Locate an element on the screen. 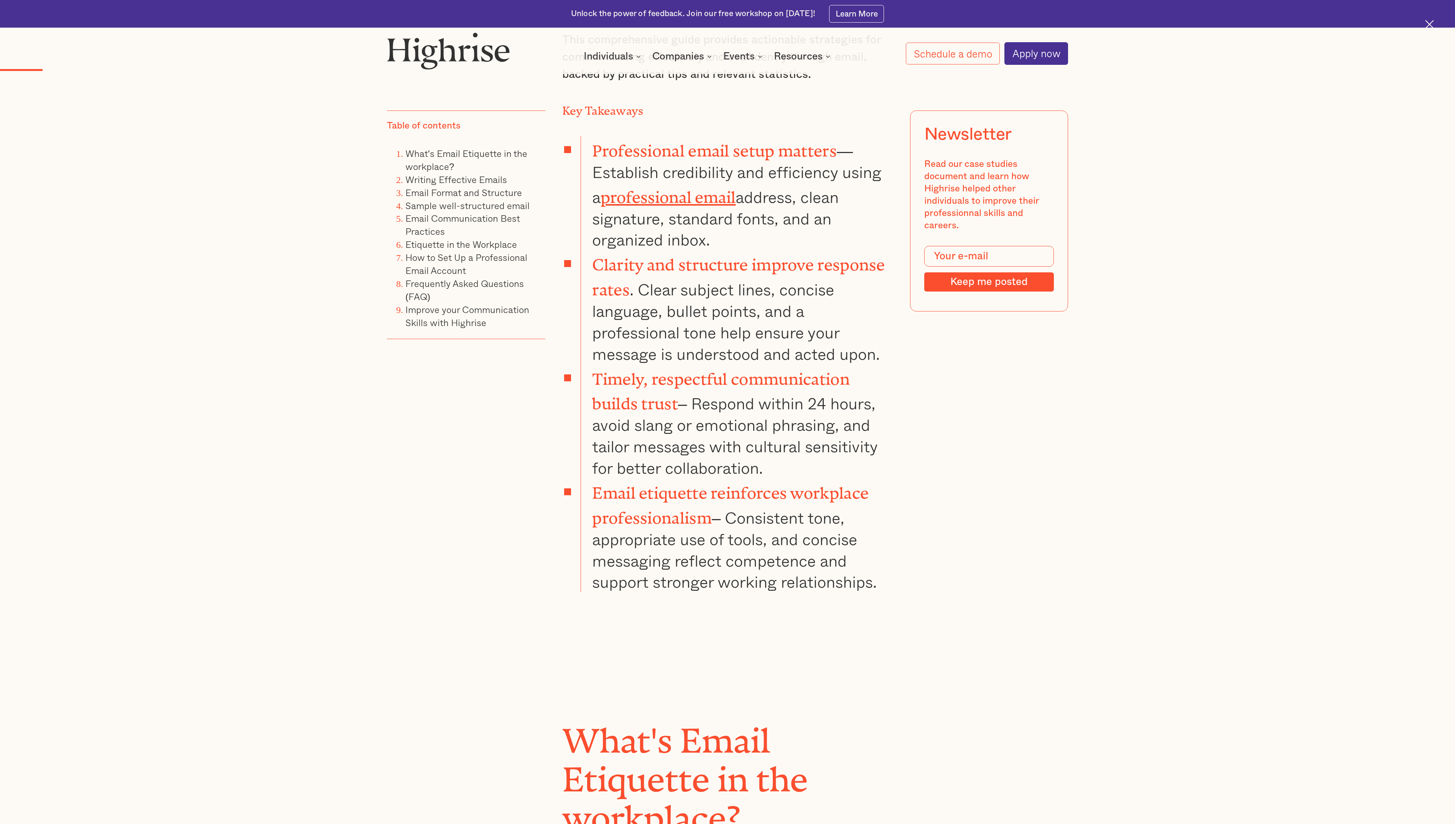 The image size is (1455, 824). a: Schedule a demo is located at coordinates (952, 54).